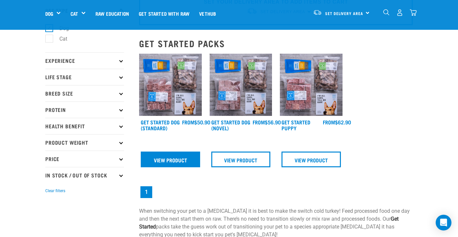  I want to click on p: Experience, so click(85, 61).